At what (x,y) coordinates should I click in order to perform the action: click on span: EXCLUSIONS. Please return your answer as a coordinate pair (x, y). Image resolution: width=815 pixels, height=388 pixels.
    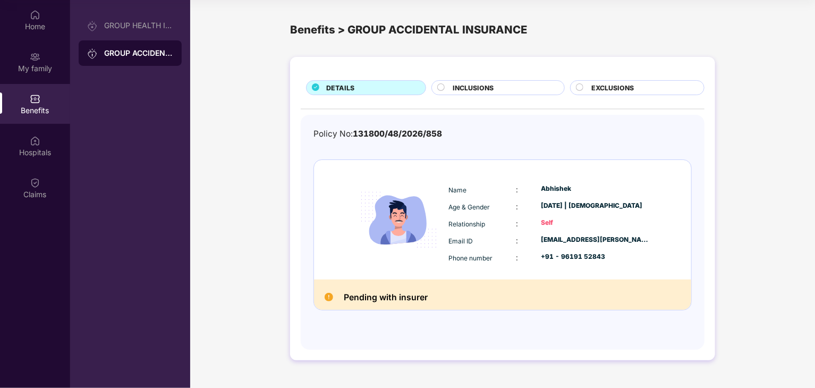
    Looking at the image, I should click on (613, 88).